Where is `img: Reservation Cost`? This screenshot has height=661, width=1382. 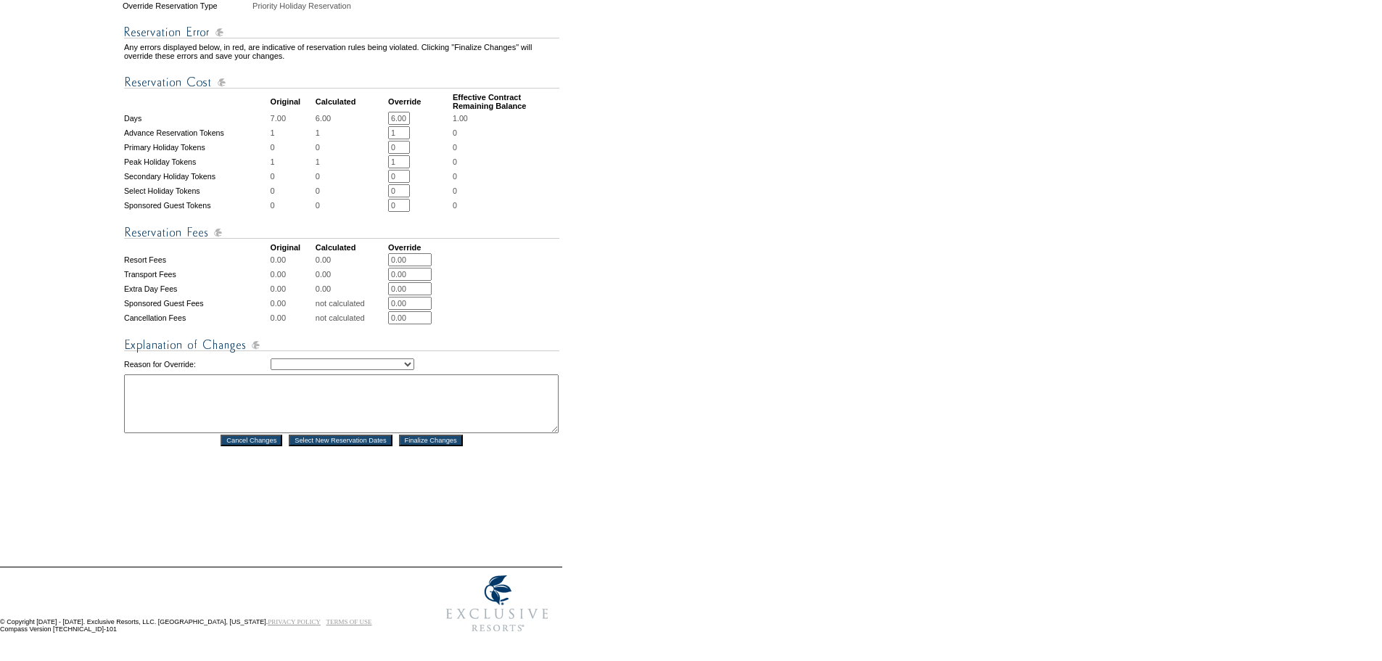 img: Reservation Cost is located at coordinates (342, 82).